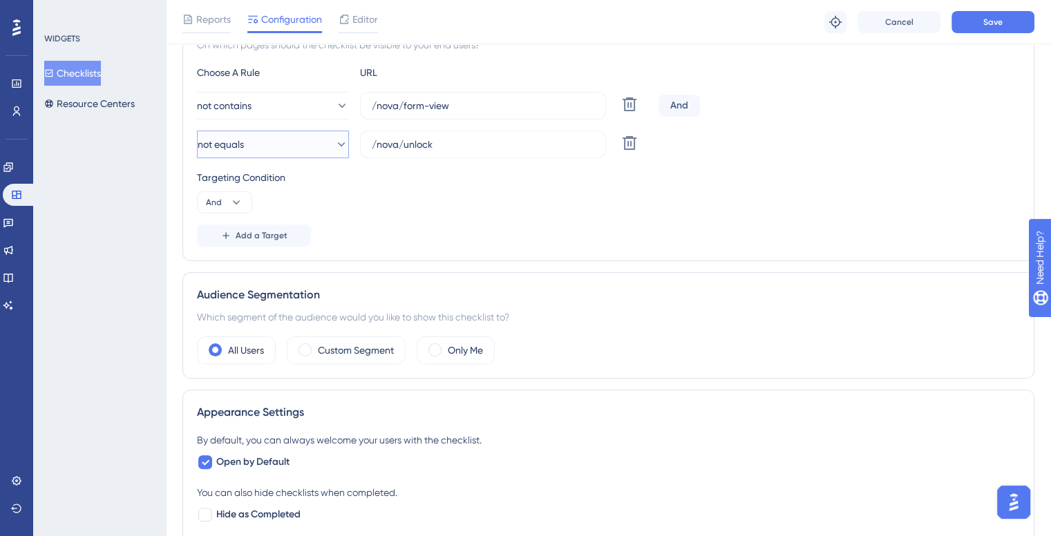  Describe the element at coordinates (356, 350) in the screenshot. I see `label: Custom Segment` at that location.